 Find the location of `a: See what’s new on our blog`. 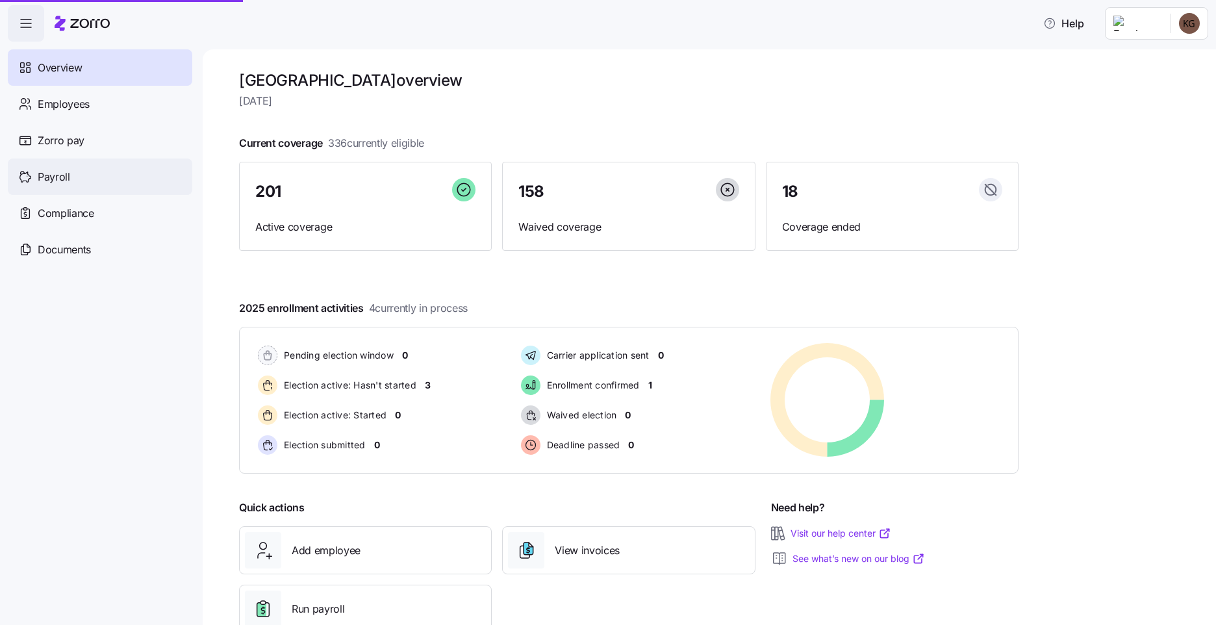

a: See what’s new on our blog is located at coordinates (859, 559).